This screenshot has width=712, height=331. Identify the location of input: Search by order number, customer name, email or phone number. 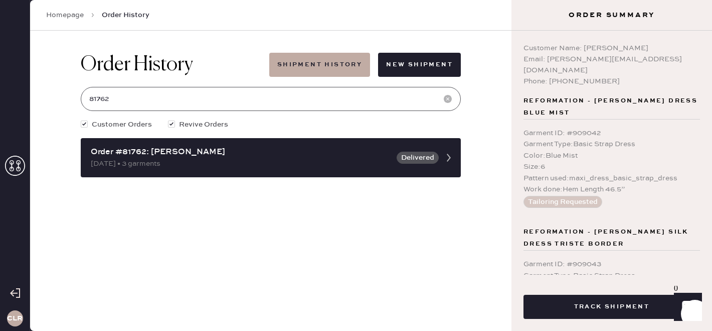
(271, 99).